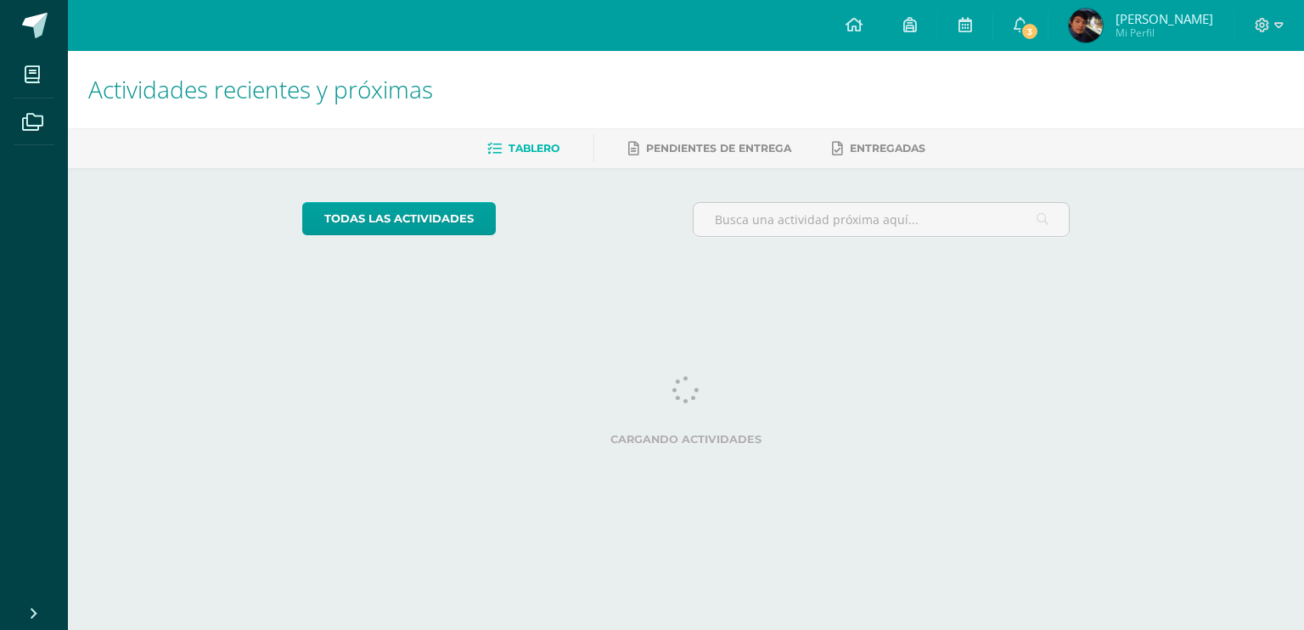  I want to click on a: Tablero, so click(523, 149).